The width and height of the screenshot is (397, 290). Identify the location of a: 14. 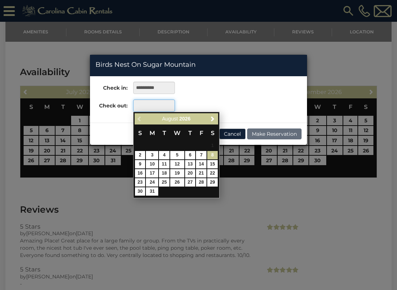
(201, 164).